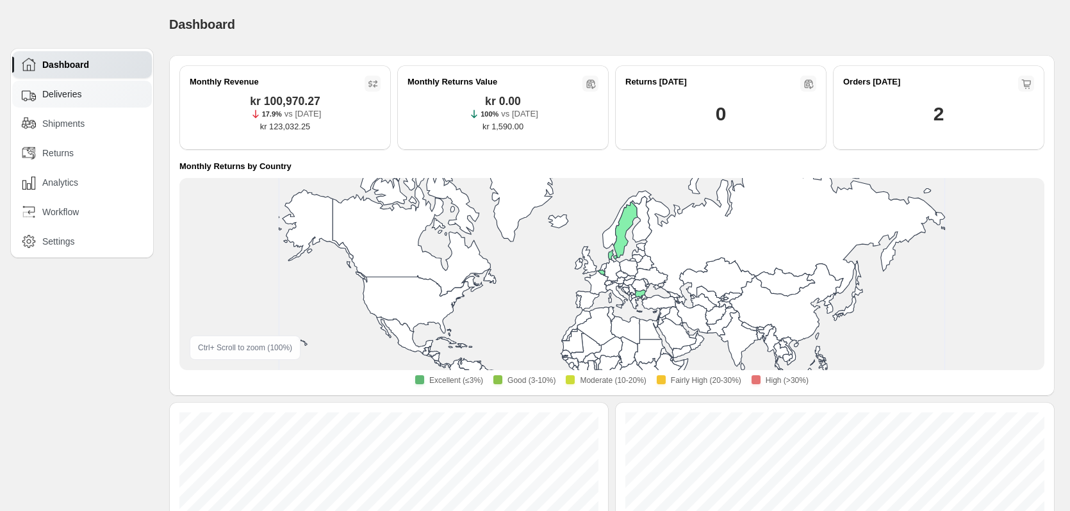 This screenshot has height=511, width=1070. What do you see at coordinates (503, 127) in the screenshot?
I see `span: kr 1,590.00` at bounding box center [503, 127].